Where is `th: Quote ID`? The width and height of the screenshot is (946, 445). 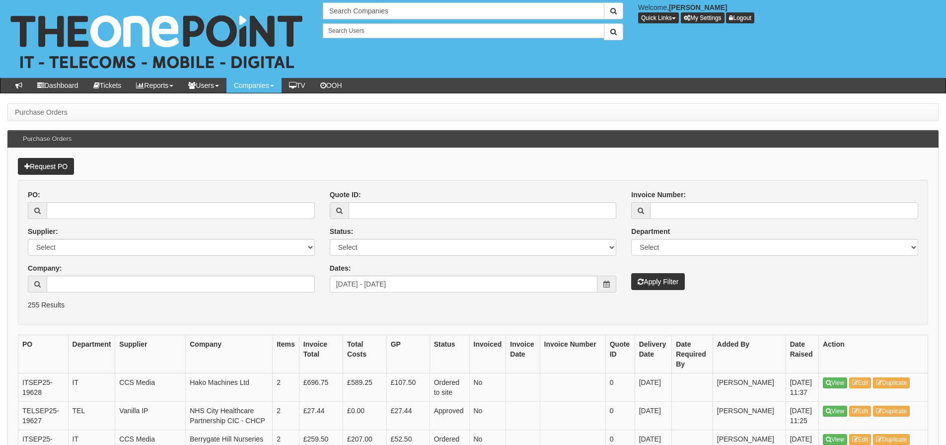 th: Quote ID is located at coordinates (620, 354).